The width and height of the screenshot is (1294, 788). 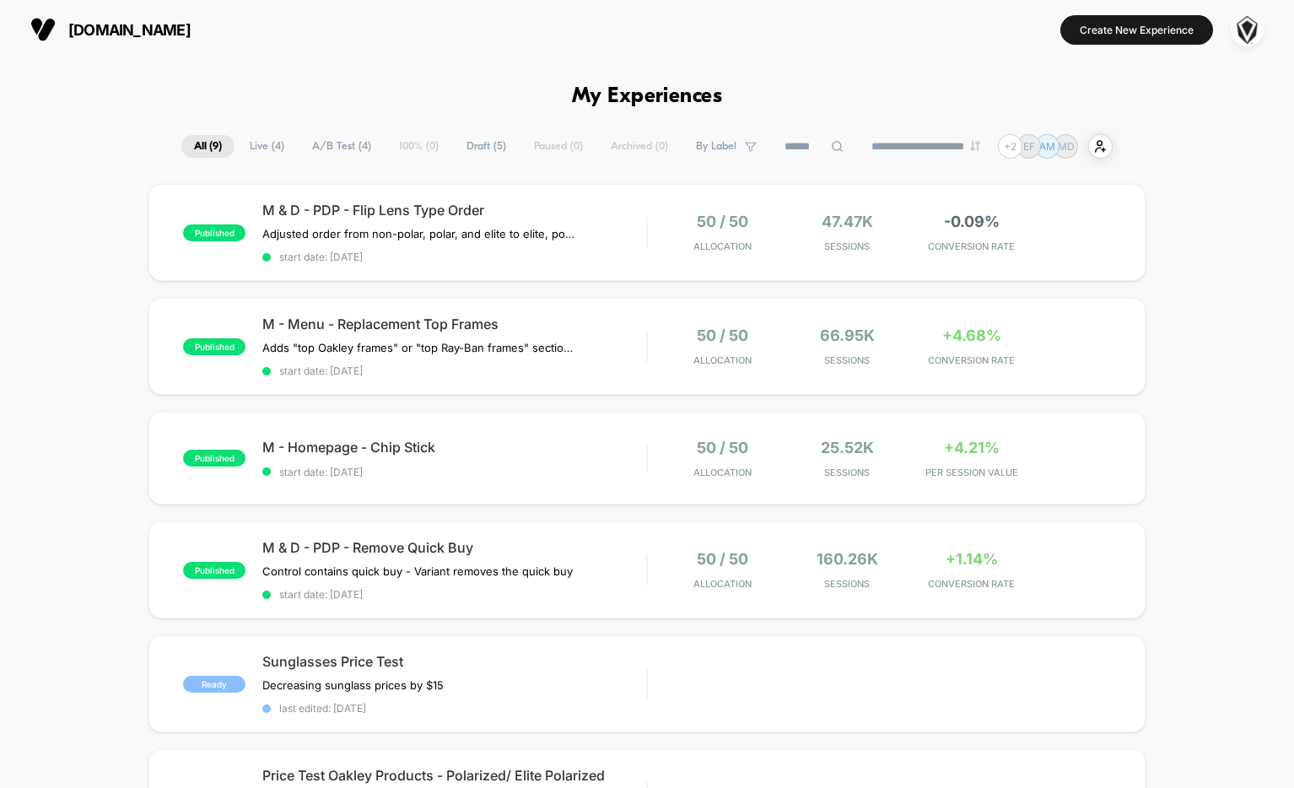 What do you see at coordinates (454, 324) in the screenshot?
I see `span: M - Menu - Replacement Top Frames` at bounding box center [454, 324].